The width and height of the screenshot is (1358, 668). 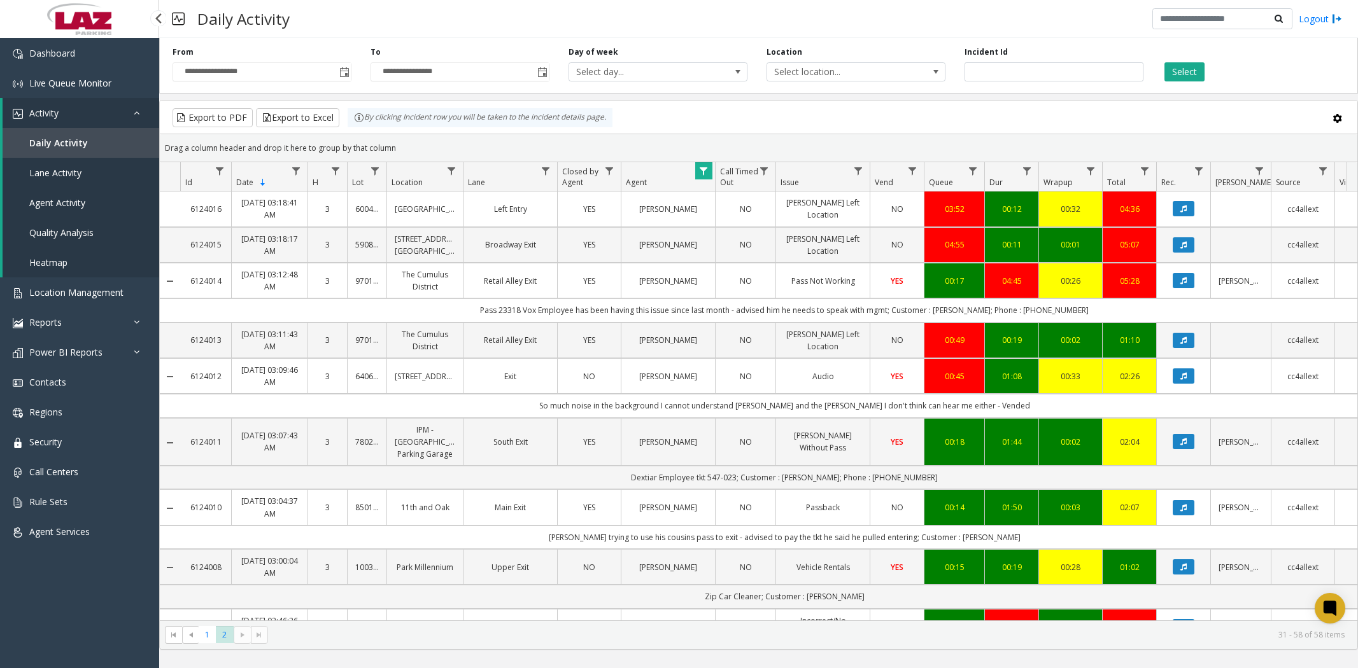 I want to click on a: 01:44, so click(x=1011, y=442).